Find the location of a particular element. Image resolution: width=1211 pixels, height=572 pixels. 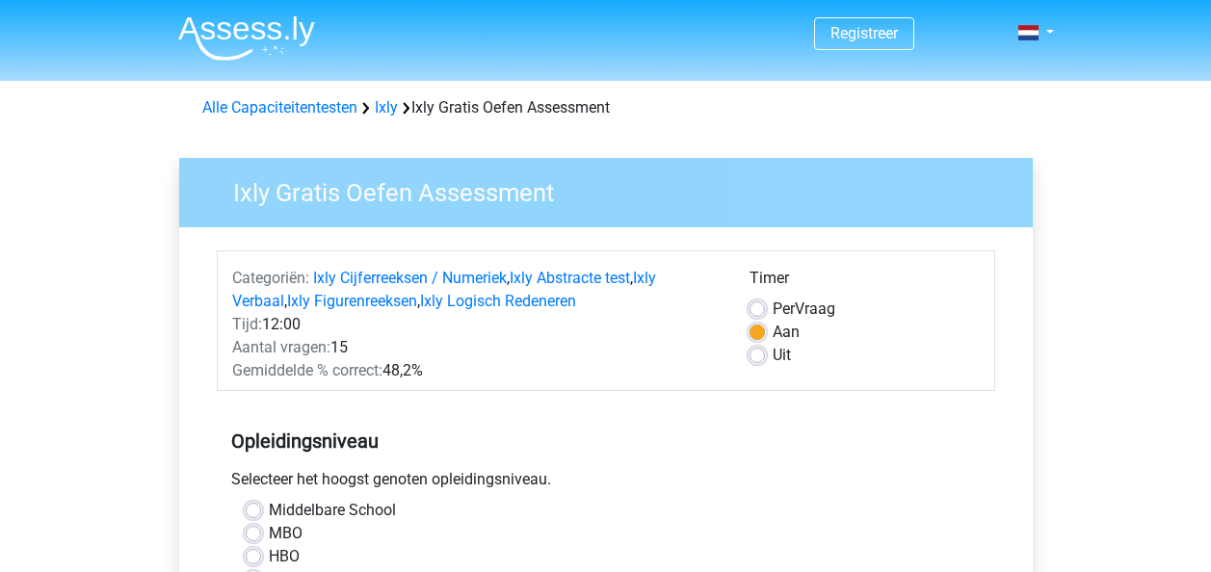

label: Uit is located at coordinates (782, 356).